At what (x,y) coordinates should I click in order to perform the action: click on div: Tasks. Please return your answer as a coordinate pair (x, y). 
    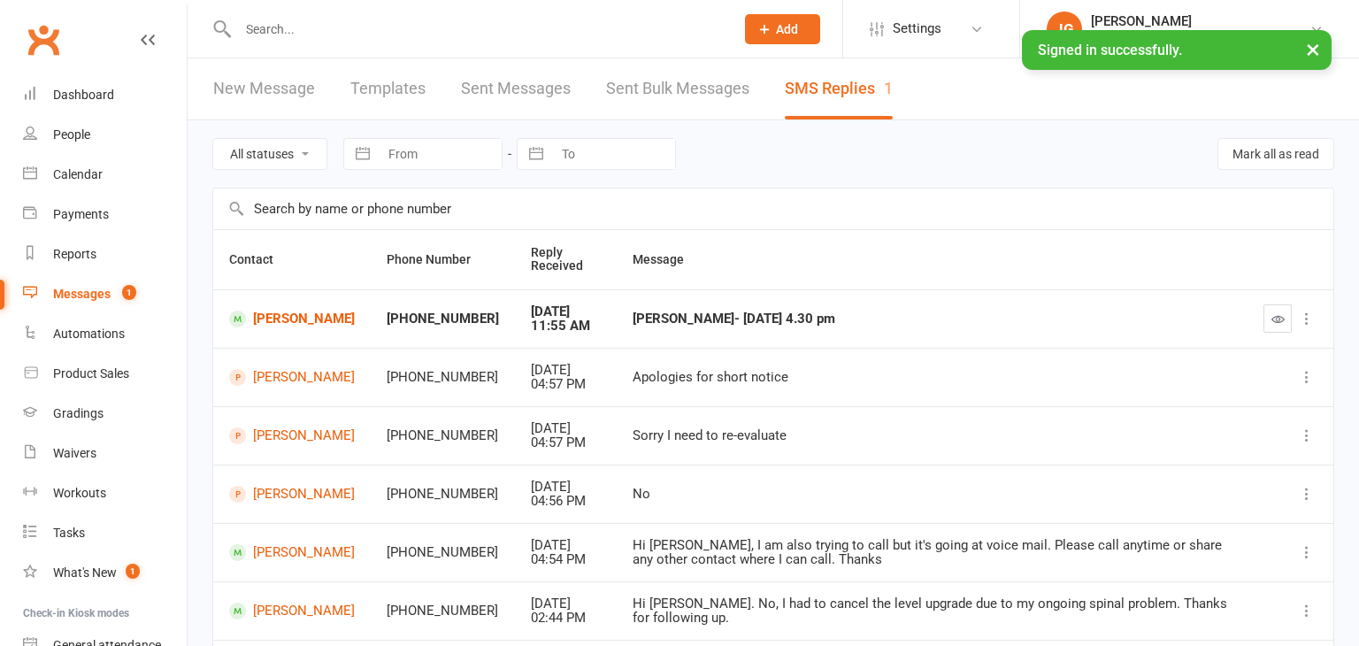
    Looking at the image, I should click on (69, 533).